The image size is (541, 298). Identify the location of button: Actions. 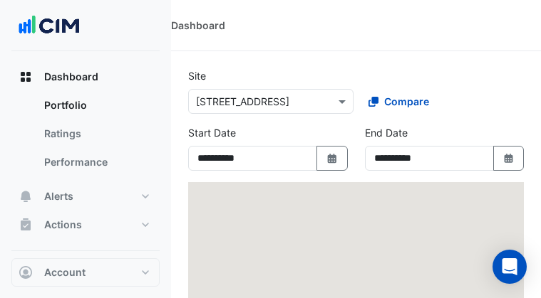
(85, 225).